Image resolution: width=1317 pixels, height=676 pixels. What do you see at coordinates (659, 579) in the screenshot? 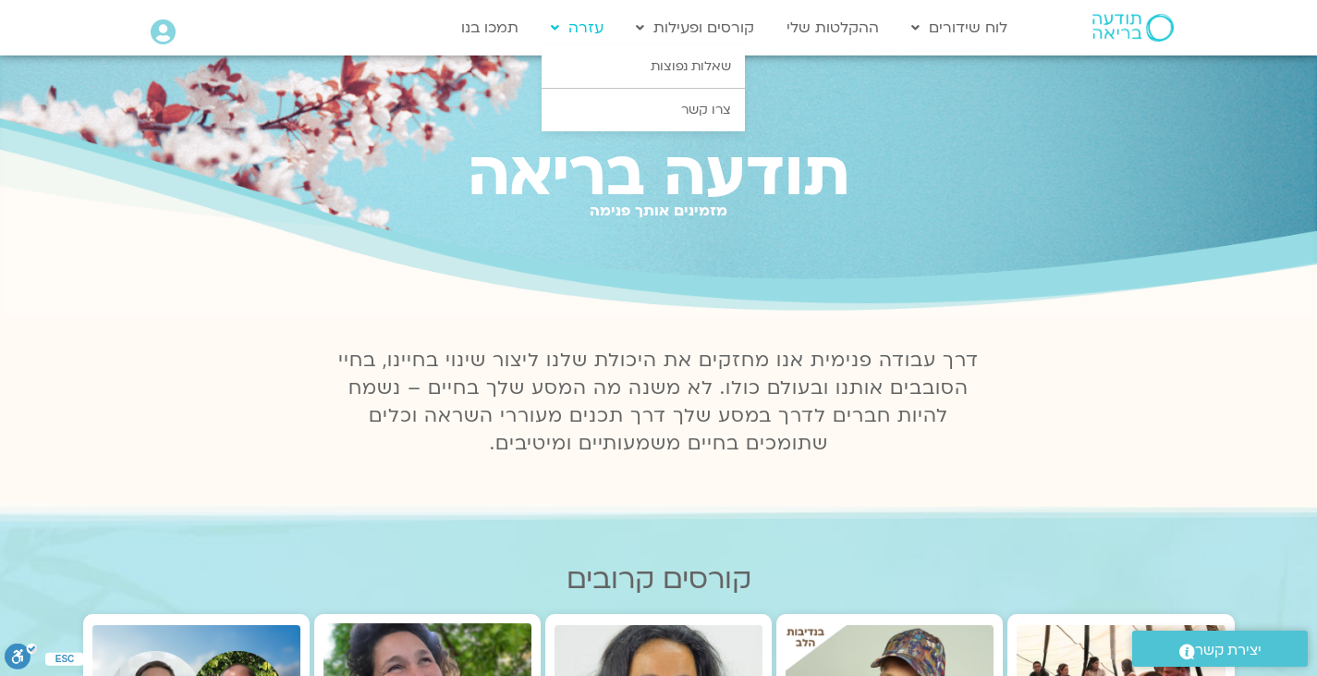
I see `h2: קורסים קרובים` at bounding box center [659, 579].